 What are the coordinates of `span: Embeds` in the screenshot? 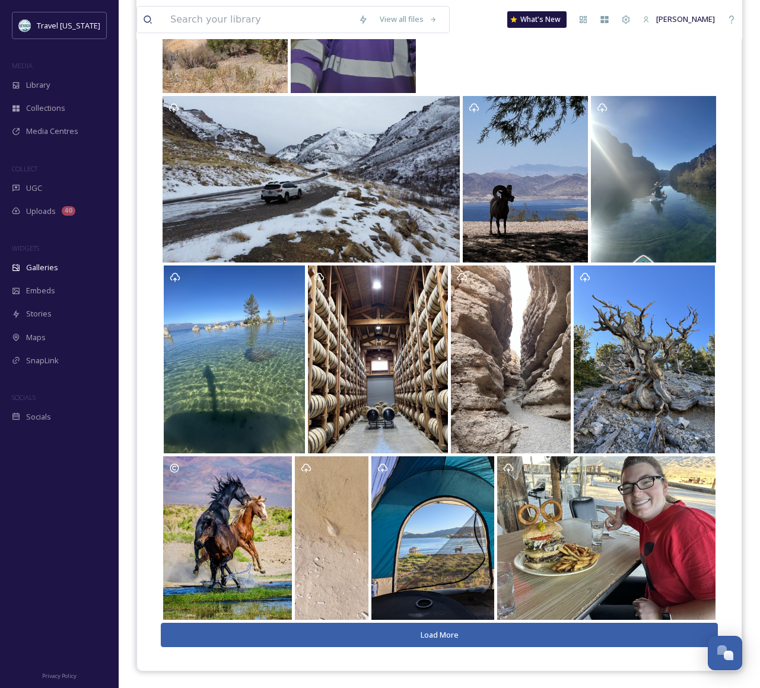 It's located at (40, 291).